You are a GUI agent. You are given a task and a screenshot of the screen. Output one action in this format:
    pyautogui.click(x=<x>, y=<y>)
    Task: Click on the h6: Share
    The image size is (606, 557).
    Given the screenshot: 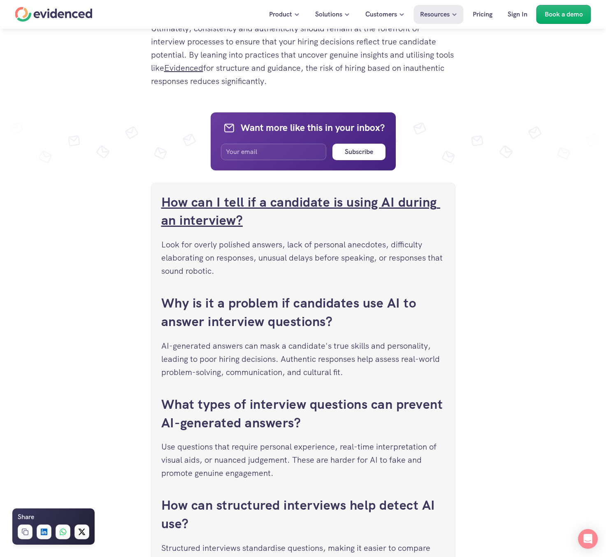 What is the action you would take?
    pyautogui.click(x=26, y=517)
    